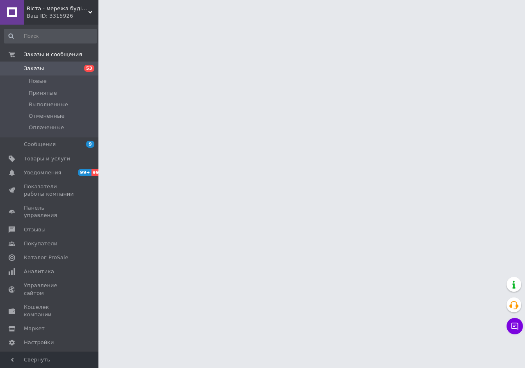  I want to click on button: Чат с покупателем, so click(515, 326).